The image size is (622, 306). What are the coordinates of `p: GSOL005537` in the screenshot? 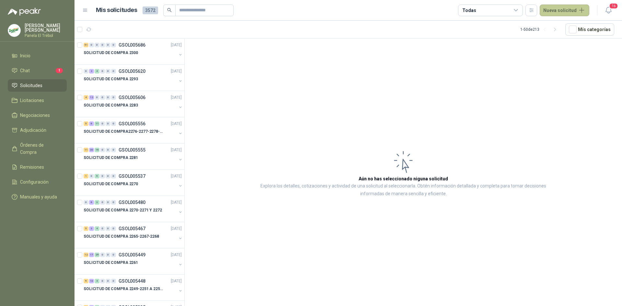 It's located at (132, 176).